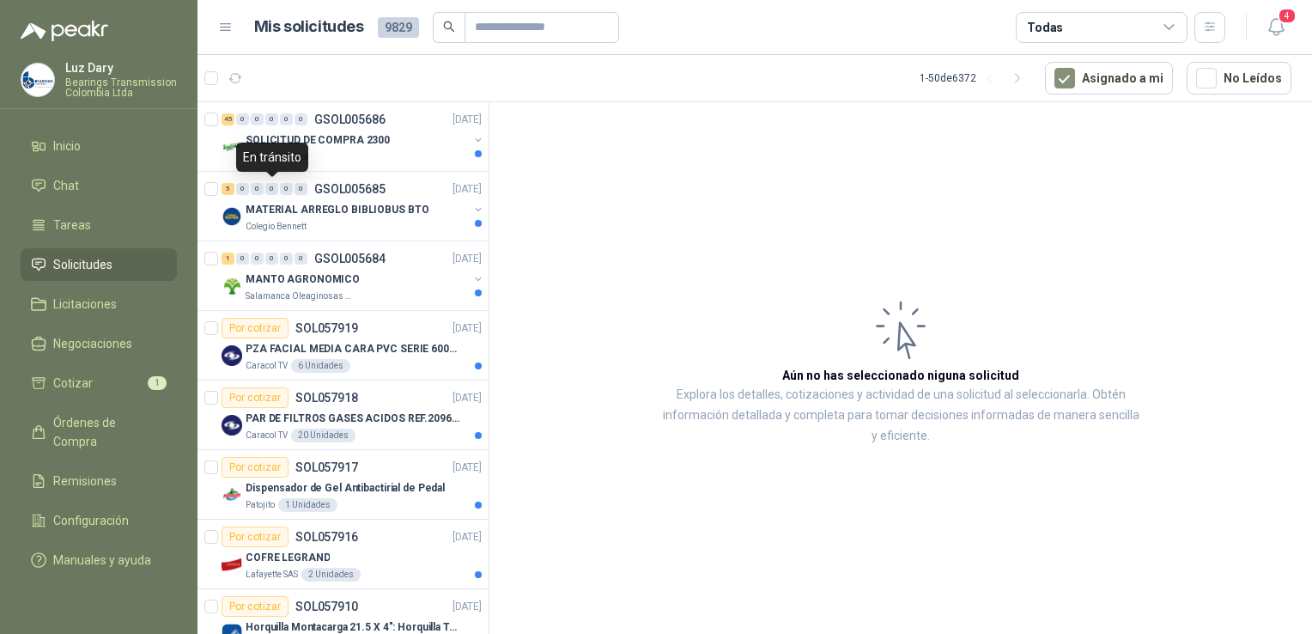 This screenshot has width=1312, height=634. What do you see at coordinates (326, 606) in the screenshot?
I see `p: SOL057910` at bounding box center [326, 606].